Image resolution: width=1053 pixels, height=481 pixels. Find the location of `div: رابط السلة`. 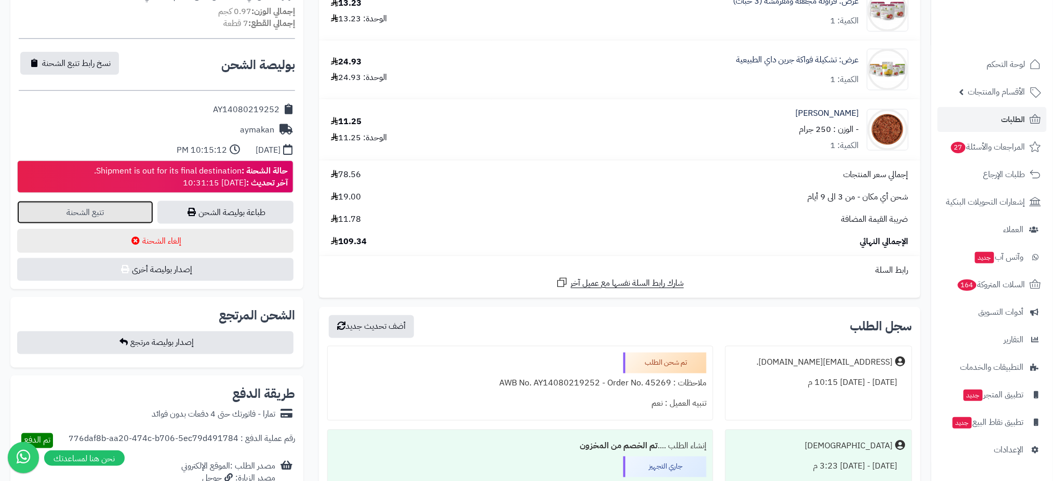

div: رابط السلة is located at coordinates (620, 270).